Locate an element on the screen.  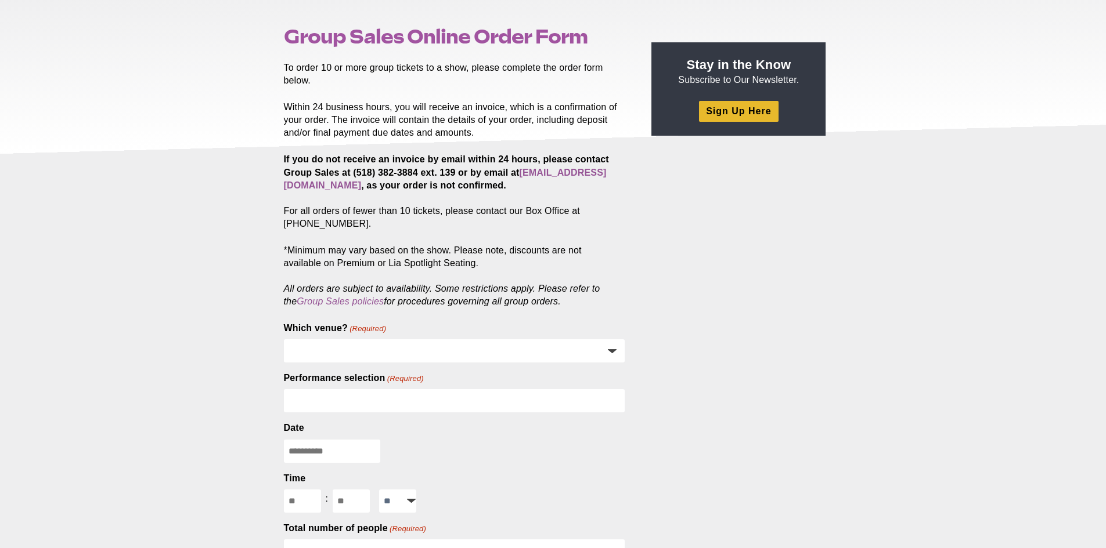
a: Sign Up Here is located at coordinates (738, 111).